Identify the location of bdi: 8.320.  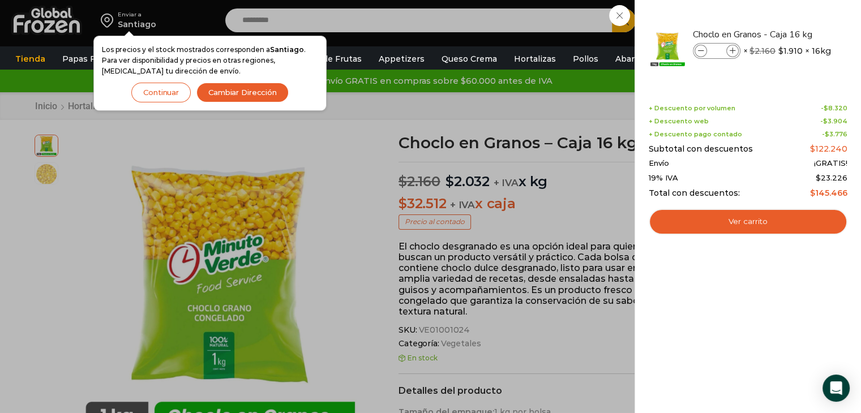
(836, 108).